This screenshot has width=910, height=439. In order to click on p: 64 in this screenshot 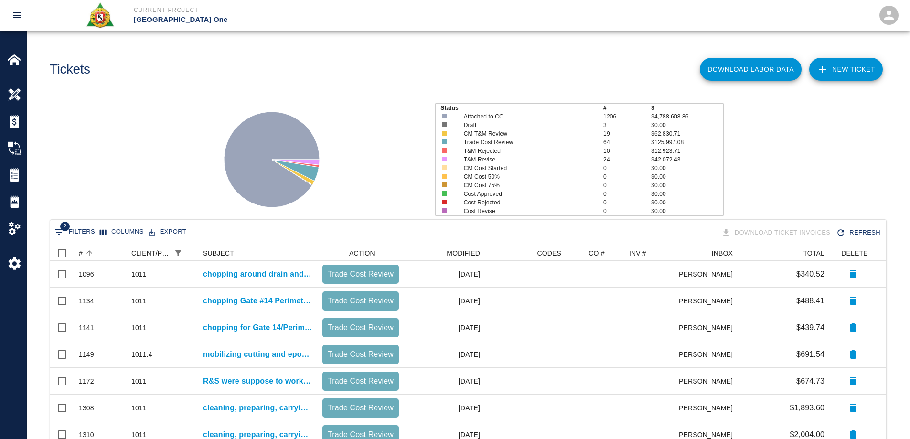, I will do `click(627, 142)`.